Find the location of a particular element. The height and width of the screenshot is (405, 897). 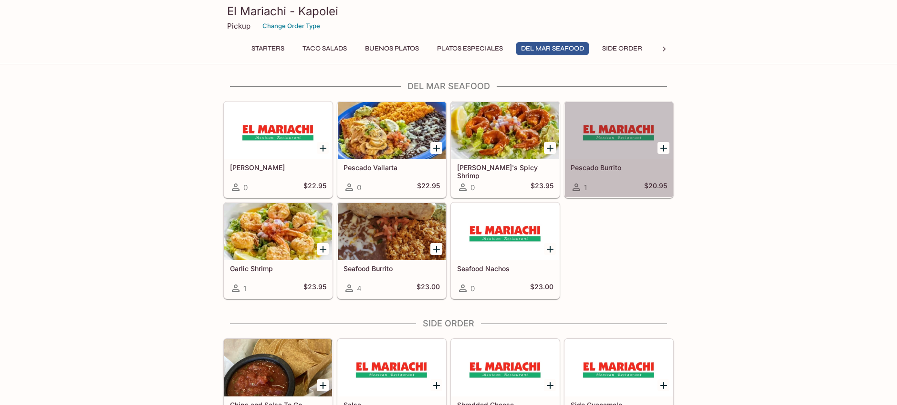

h5: Seafood Nachos is located at coordinates (505, 268).